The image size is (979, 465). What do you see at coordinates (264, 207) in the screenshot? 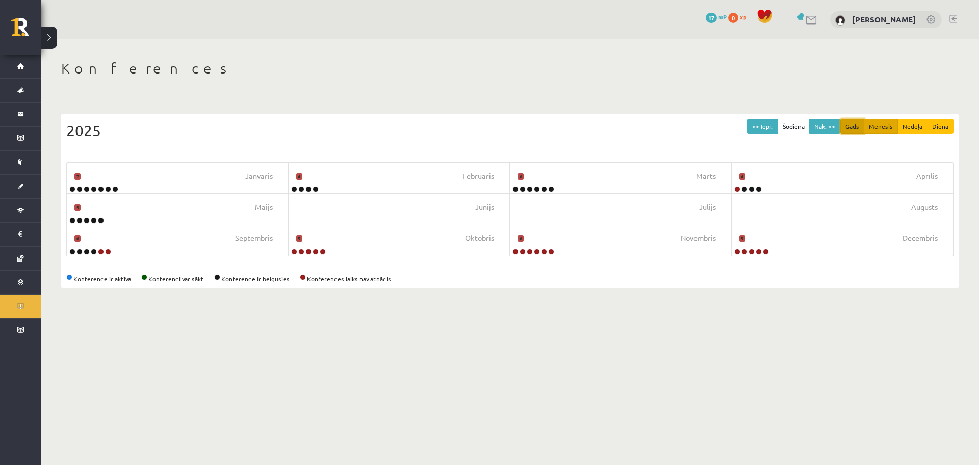
I see `span: Maijs` at bounding box center [264, 207].